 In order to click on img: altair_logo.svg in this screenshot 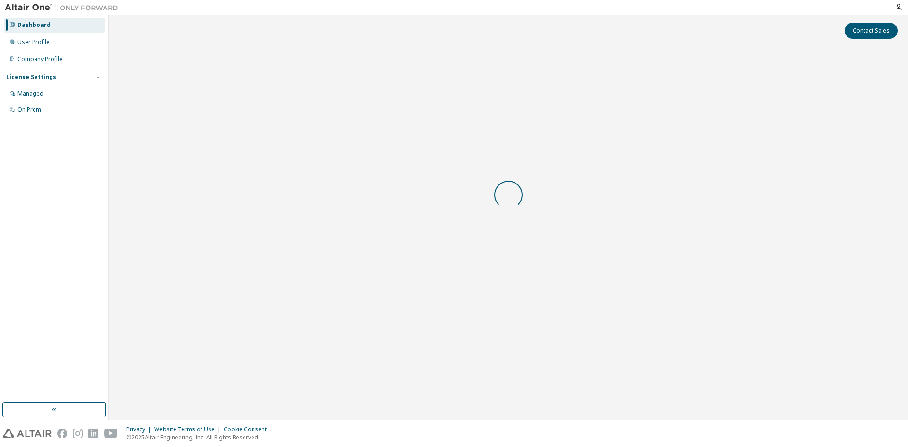, I will do `click(27, 433)`.